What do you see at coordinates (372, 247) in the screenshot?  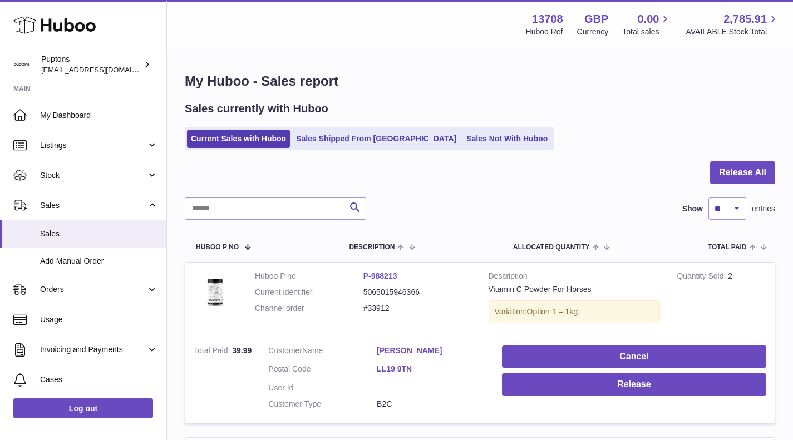 I see `span: Description` at bounding box center [372, 247].